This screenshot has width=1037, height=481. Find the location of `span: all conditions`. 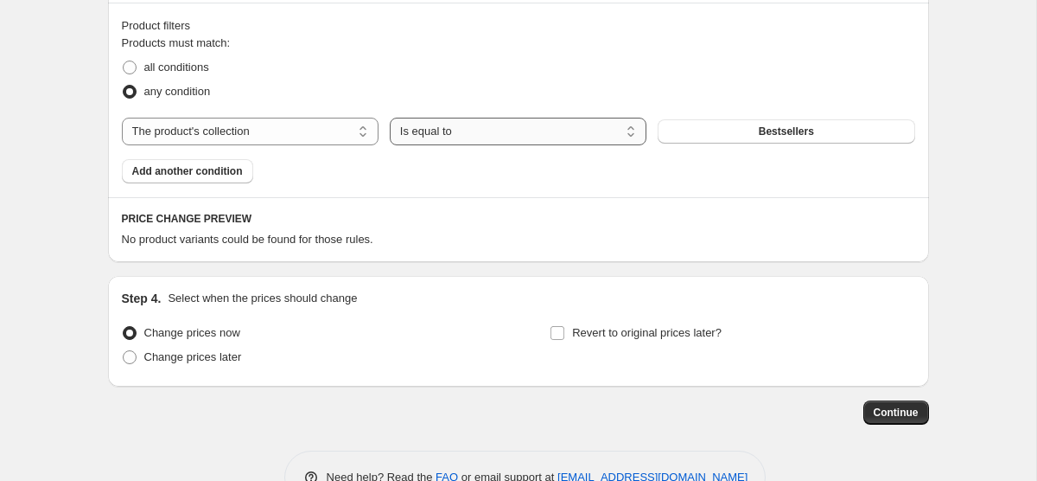

span: all conditions is located at coordinates (176, 67).